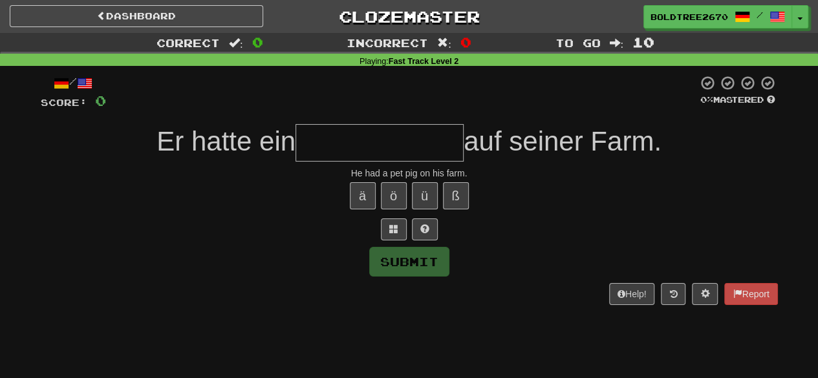  I want to click on button: Help!, so click(632, 294).